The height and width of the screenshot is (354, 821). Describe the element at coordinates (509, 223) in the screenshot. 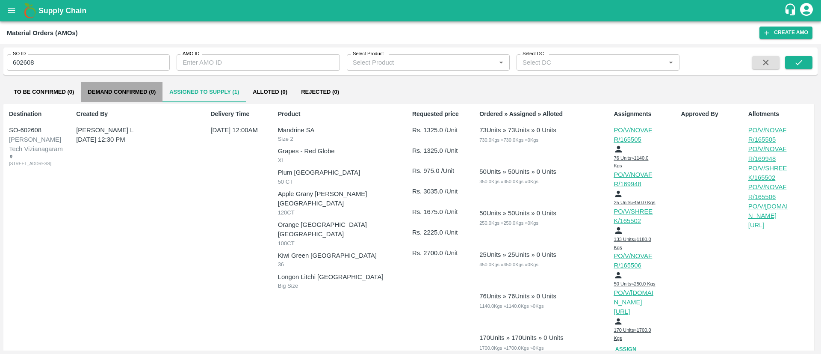

I see `span: 250.0 Kgs » 250.0 Kgs » 0 Kgs` at that location.